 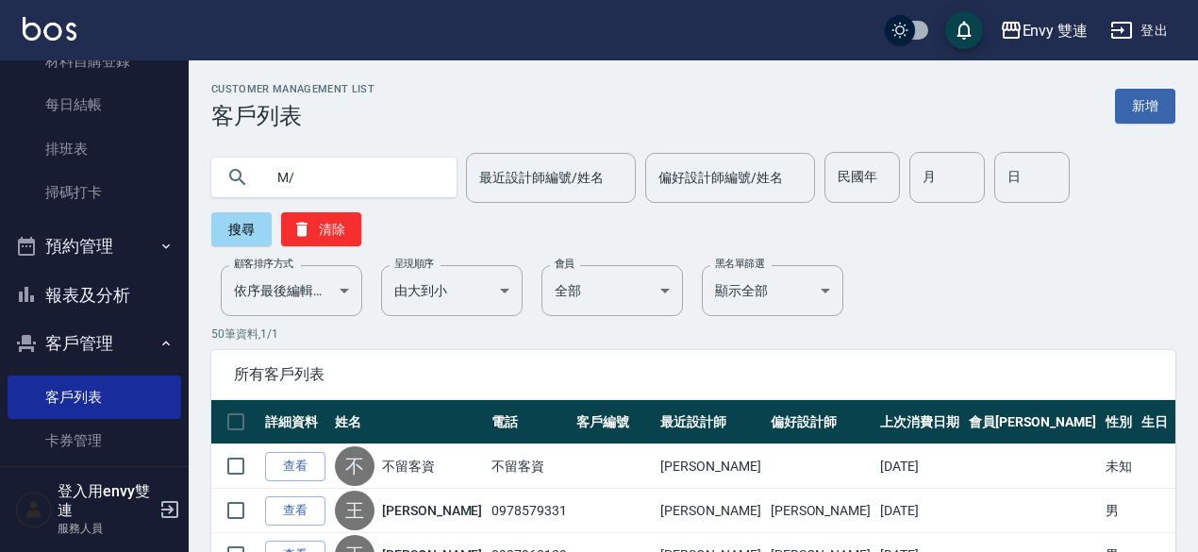 What do you see at coordinates (612, 291) in the screenshot?
I see `div: 全部` at bounding box center [612, 291].